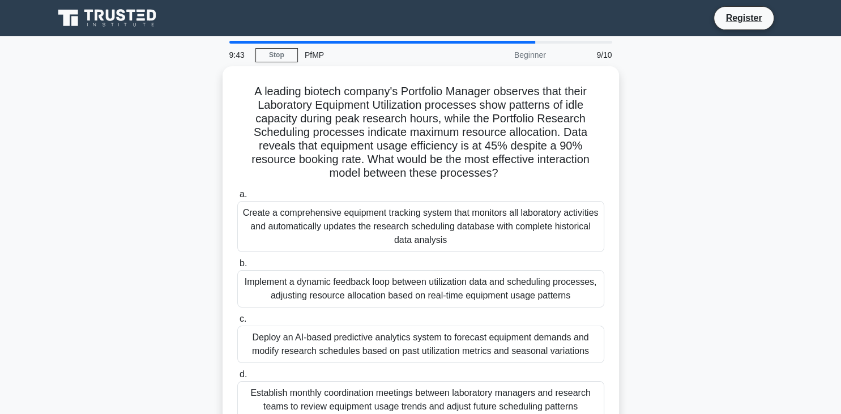 The image size is (841, 414). Describe the element at coordinates (421, 226) in the screenshot. I see `div: Create a comprehensive equipment tracking system that monitors all laboratory activities and auto...` at that location.